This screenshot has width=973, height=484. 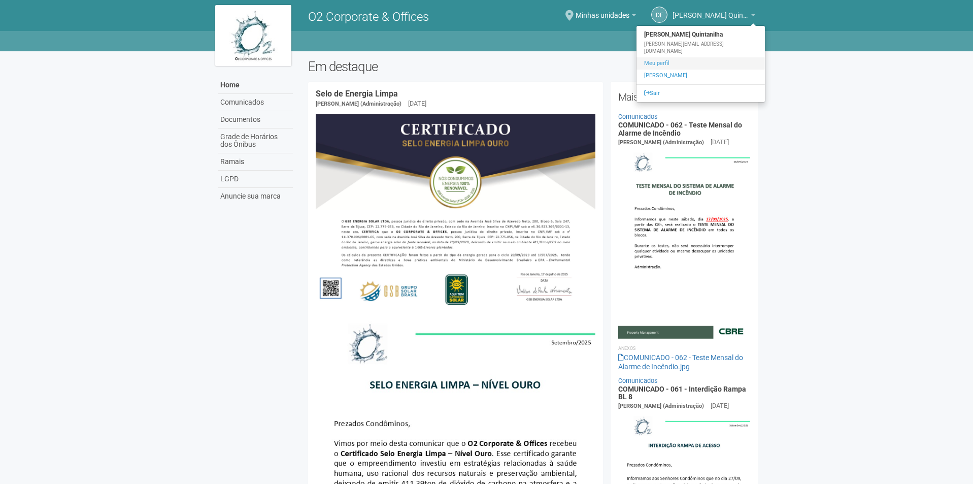 What do you see at coordinates (255, 196) in the screenshot?
I see `a: Anuncie sua marca` at bounding box center [255, 196].